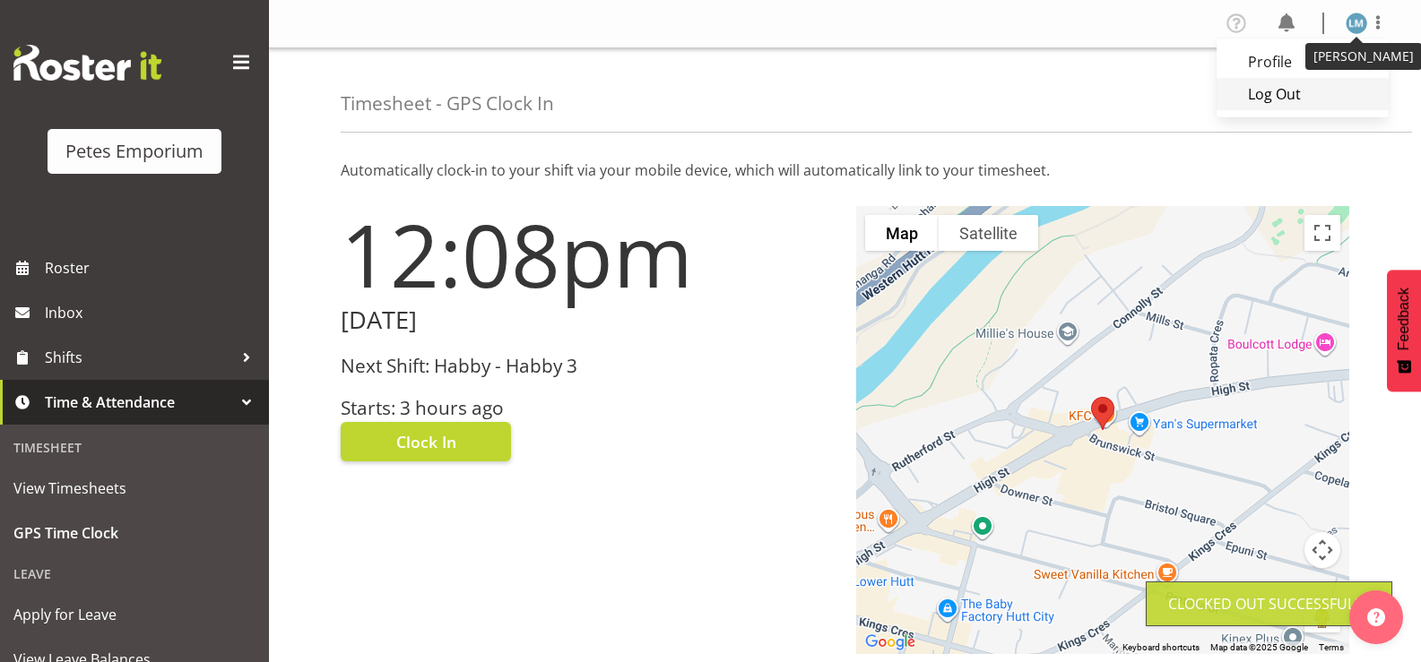 This screenshot has width=1421, height=662. Describe the element at coordinates (1258, 647) in the screenshot. I see `span: Map data ©2025 Google` at that location.